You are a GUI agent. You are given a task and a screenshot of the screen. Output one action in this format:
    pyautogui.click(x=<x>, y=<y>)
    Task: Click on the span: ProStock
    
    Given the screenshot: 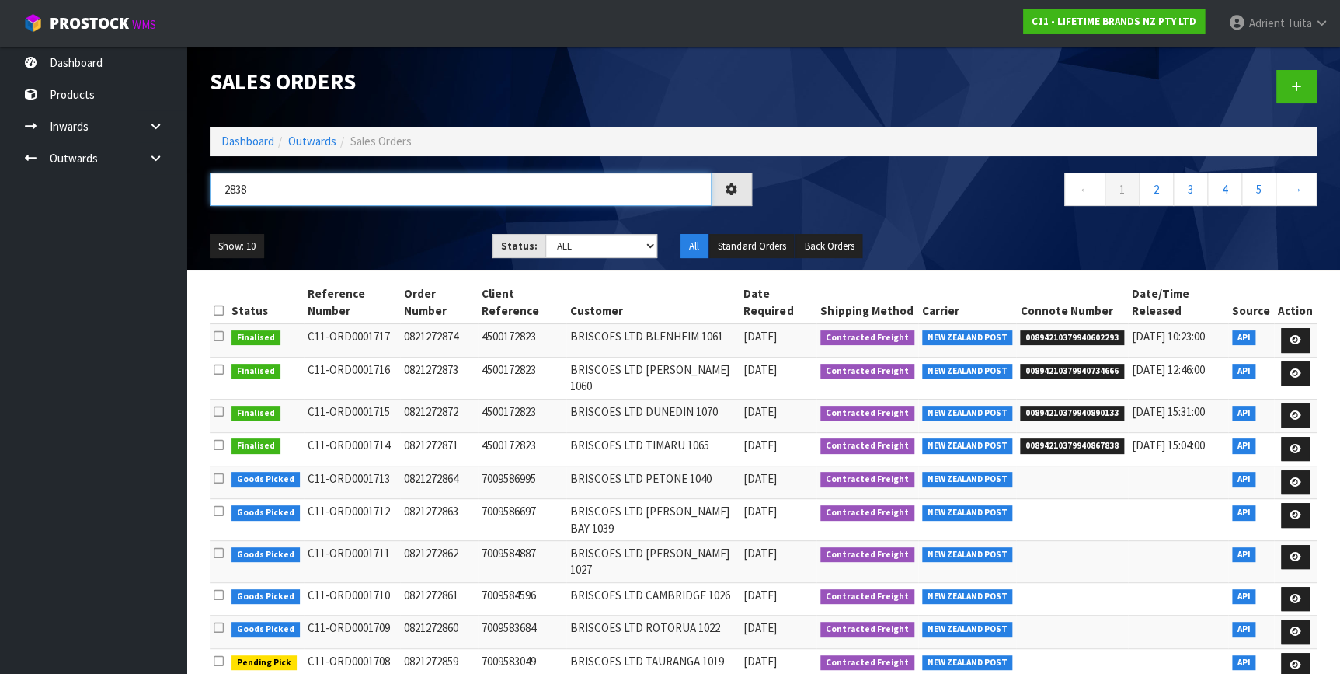 What is the action you would take?
    pyautogui.click(x=89, y=23)
    